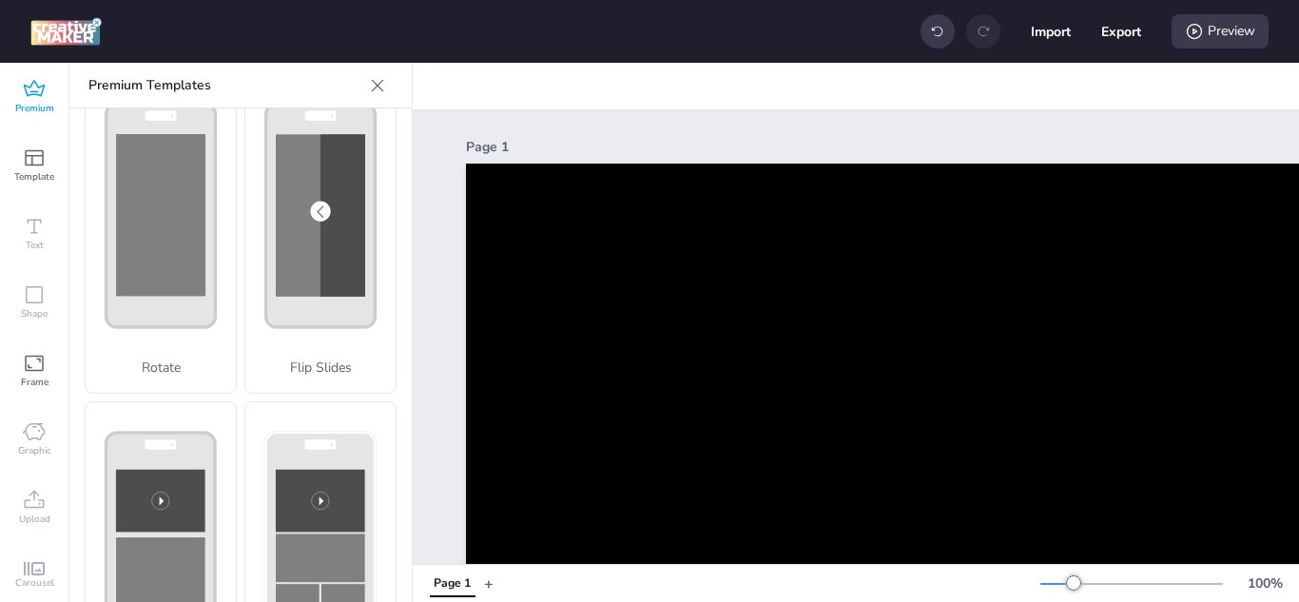  Describe the element at coordinates (34, 245) in the screenshot. I see `span: Text` at that location.